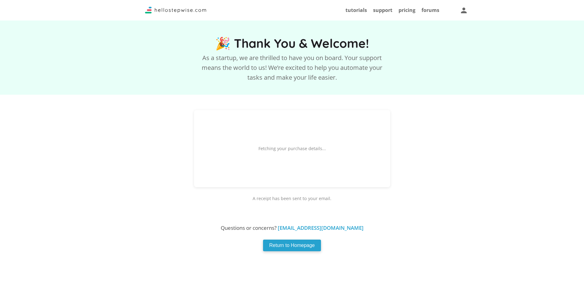 This screenshot has width=584, height=292. Describe the element at coordinates (292, 246) in the screenshot. I see `button: Return to Homepage` at that location.